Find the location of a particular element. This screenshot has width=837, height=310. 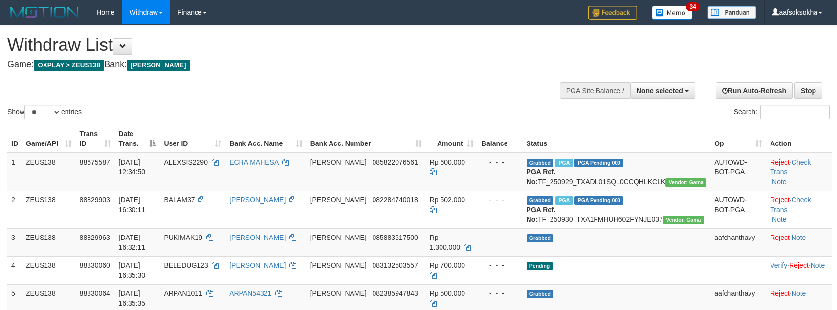

label: Show entries is located at coordinates (45, 112).